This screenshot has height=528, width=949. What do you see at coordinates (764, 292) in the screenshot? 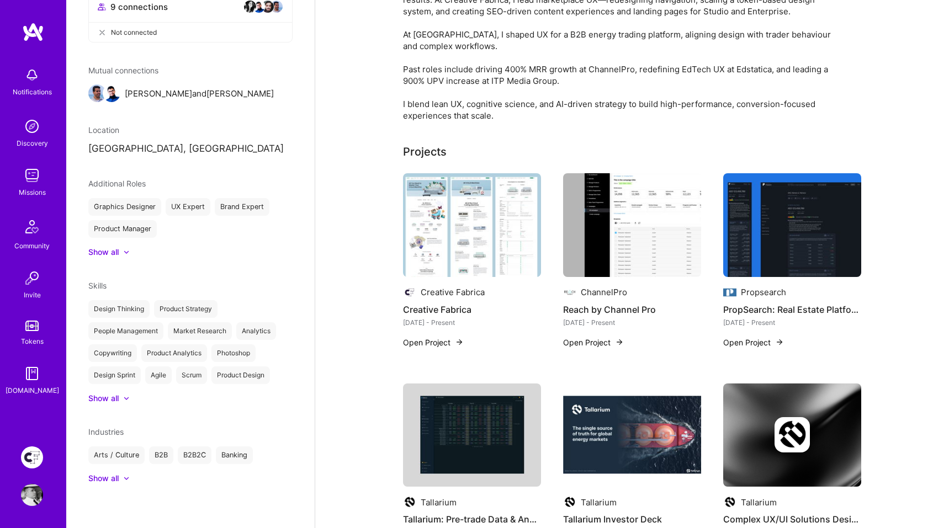
I see `div: Propsearch` at bounding box center [764, 292].